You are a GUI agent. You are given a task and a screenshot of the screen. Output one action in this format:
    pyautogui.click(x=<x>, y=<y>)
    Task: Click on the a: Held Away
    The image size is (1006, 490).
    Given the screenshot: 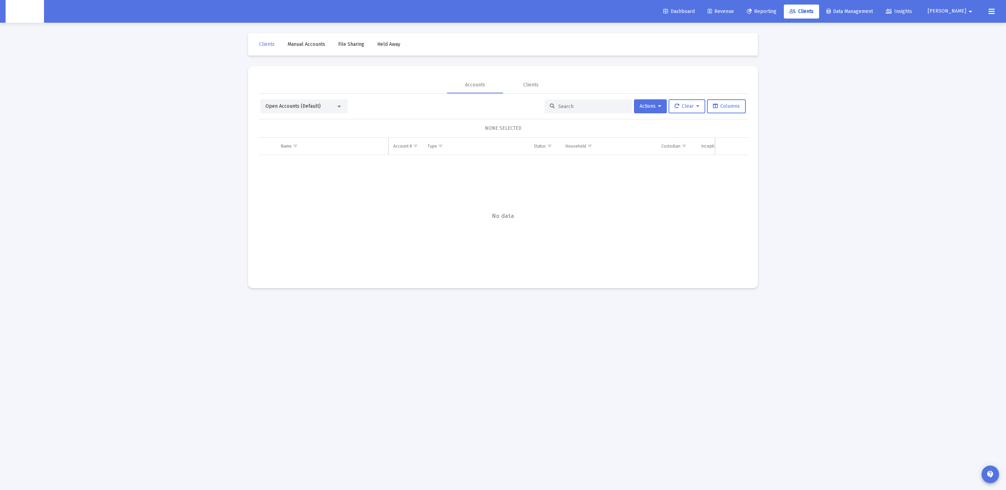 What is the action you would take?
    pyautogui.click(x=389, y=44)
    